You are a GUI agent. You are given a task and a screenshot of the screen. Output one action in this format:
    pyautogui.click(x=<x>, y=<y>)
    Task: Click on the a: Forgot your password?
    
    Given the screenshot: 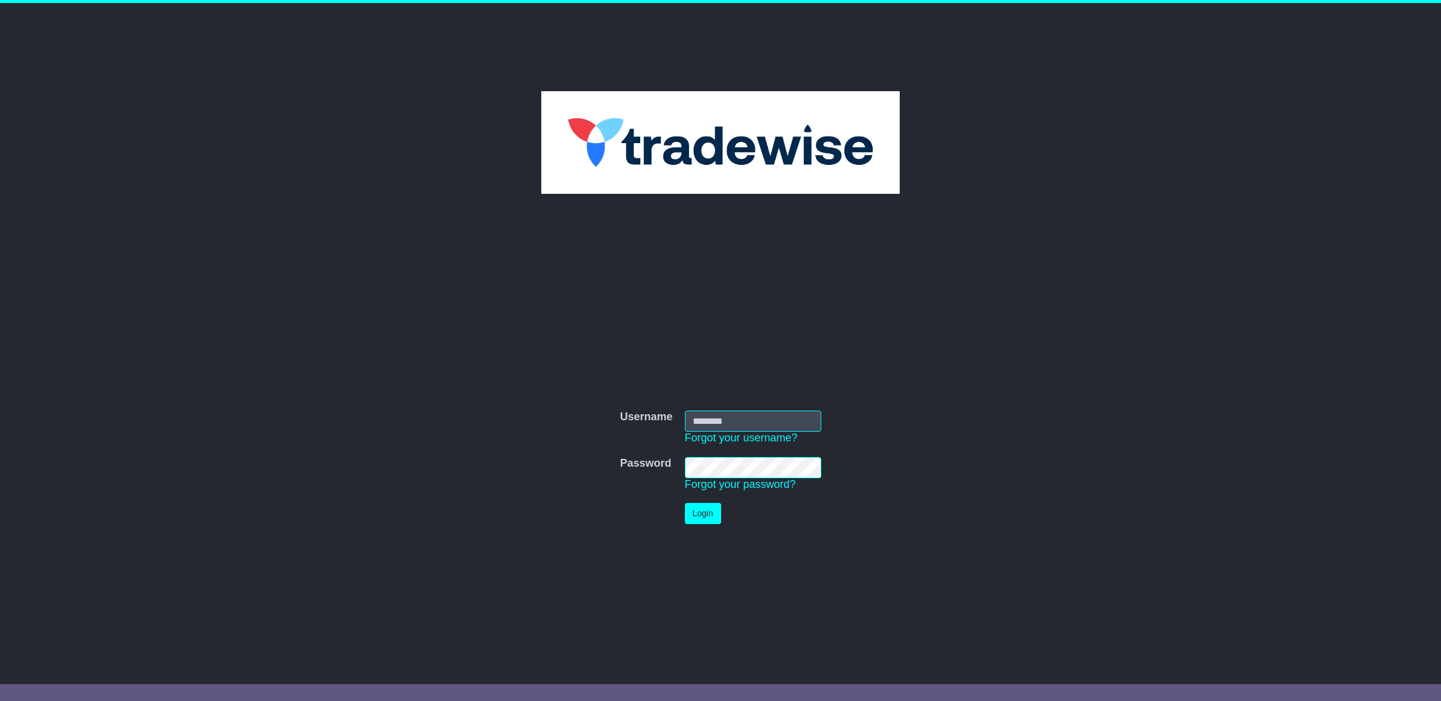 What is the action you would take?
    pyautogui.click(x=740, y=484)
    